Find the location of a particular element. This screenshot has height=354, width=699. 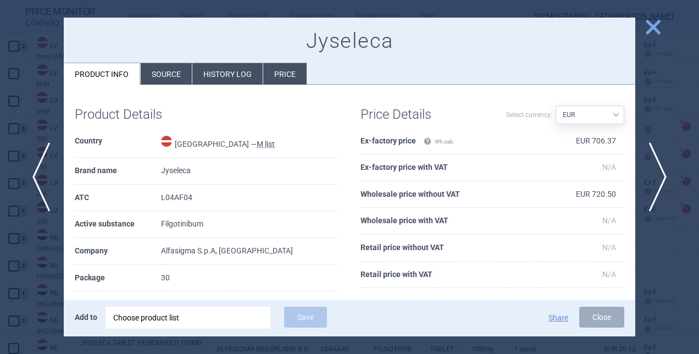

h1: Price Details is located at coordinates (426, 114).